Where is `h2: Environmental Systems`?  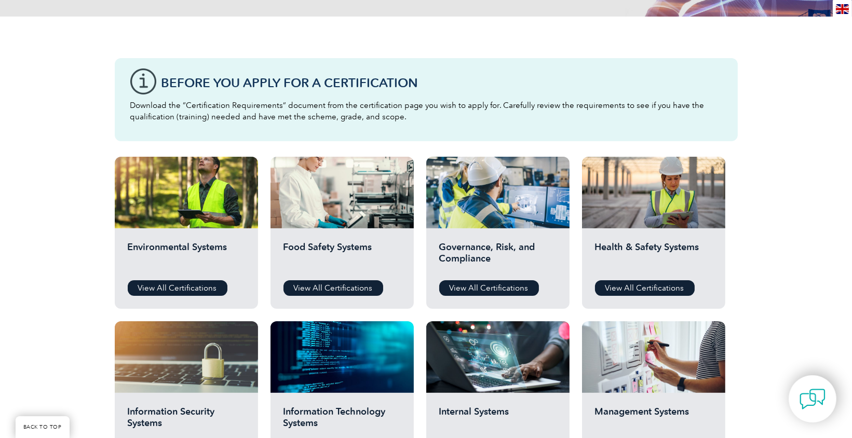
h2: Environmental Systems is located at coordinates (186, 257).